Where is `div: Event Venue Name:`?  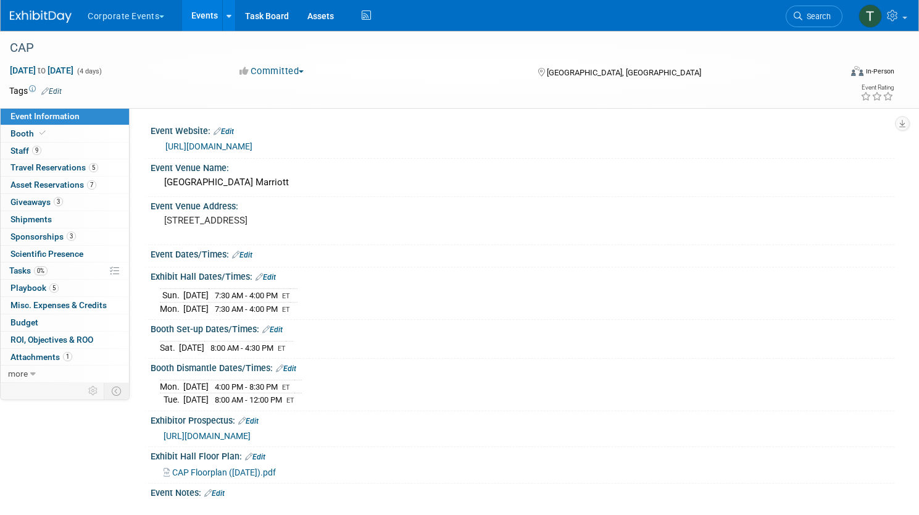
div: Event Venue Name: is located at coordinates (522, 166).